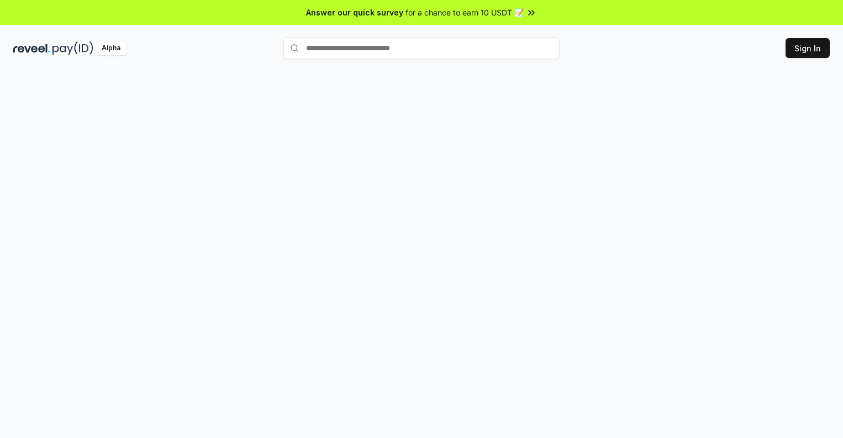 This screenshot has height=438, width=843. I want to click on span: Answer our quick survey, so click(354, 12).